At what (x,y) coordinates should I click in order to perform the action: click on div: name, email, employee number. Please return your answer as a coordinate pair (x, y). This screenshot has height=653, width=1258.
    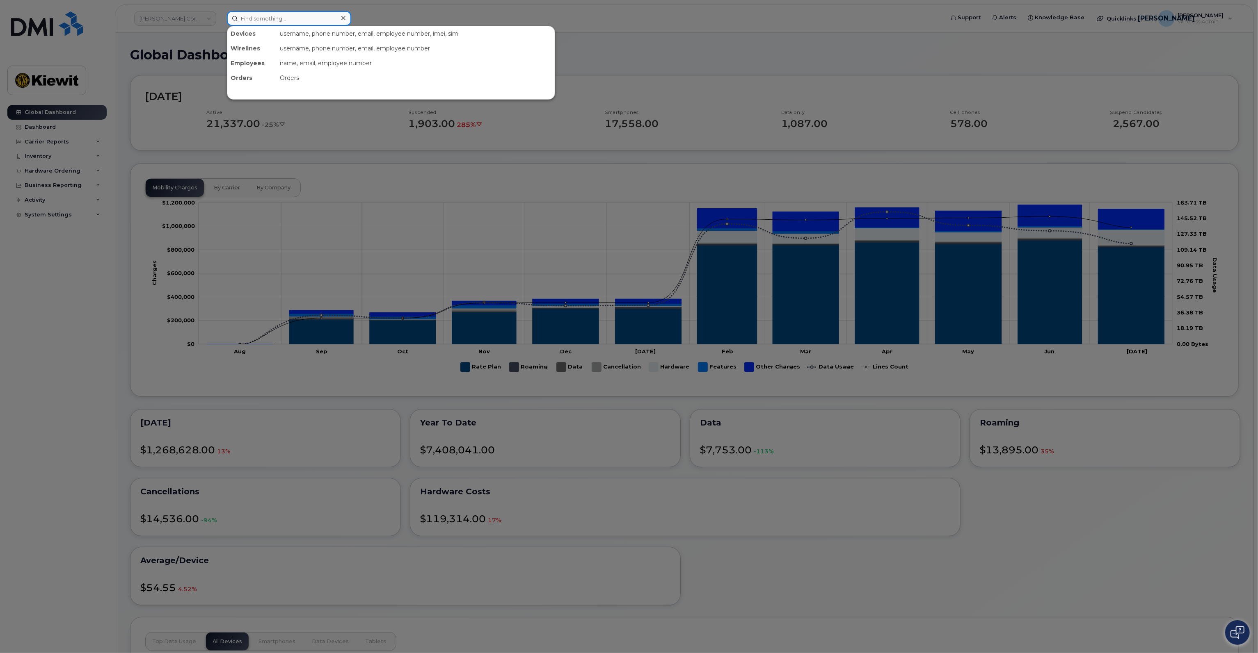
    Looking at the image, I should click on (416, 63).